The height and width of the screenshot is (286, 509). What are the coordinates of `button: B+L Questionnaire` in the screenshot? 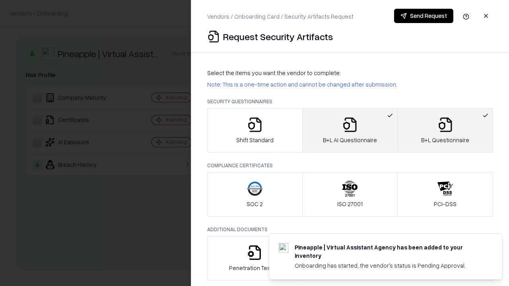 It's located at (445, 130).